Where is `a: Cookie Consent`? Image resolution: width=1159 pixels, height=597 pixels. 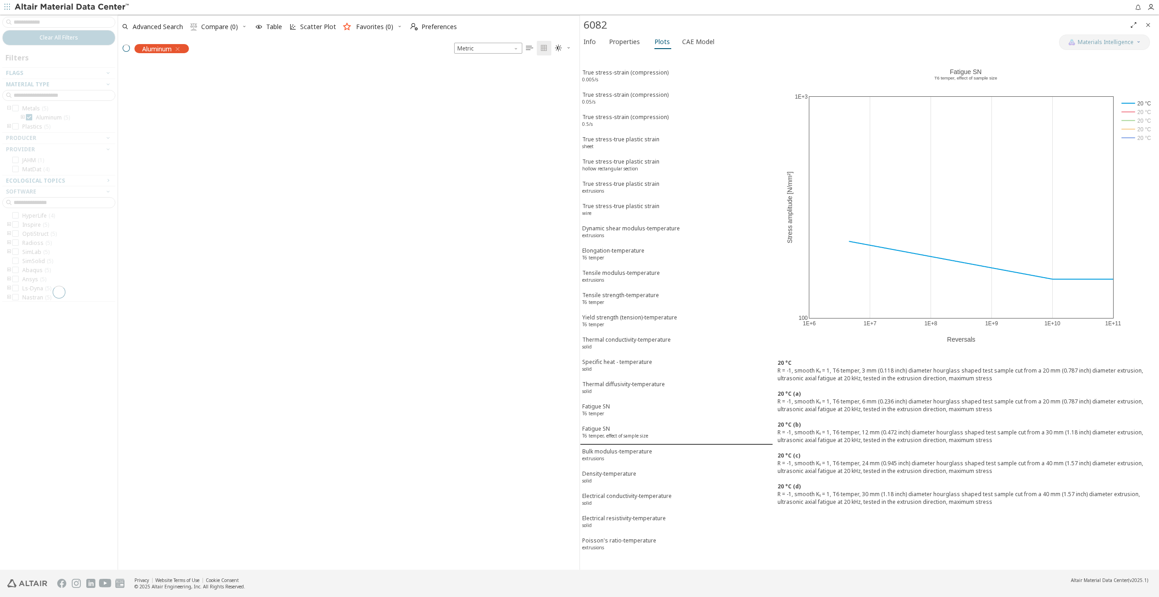
a: Cookie Consent is located at coordinates (222, 580).